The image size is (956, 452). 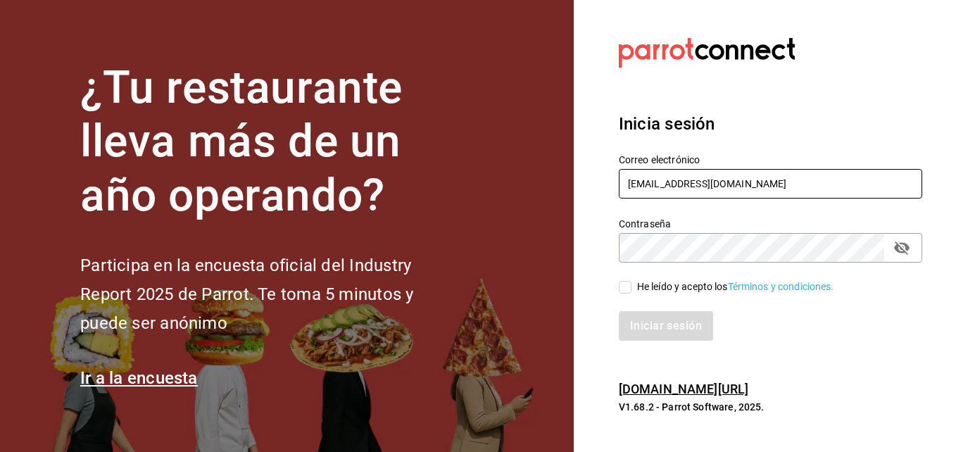 What do you see at coordinates (139, 378) in the screenshot?
I see `a: Ir a la encuesta` at bounding box center [139, 378].